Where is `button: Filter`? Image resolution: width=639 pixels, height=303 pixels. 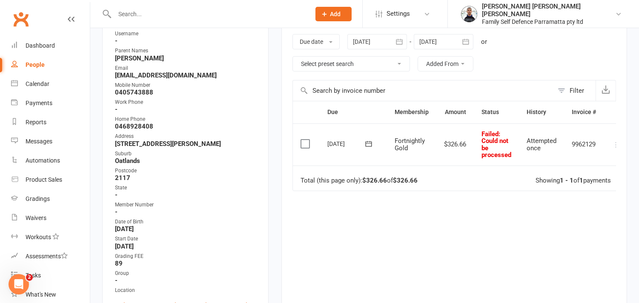 button: Filter is located at coordinates (574, 91).